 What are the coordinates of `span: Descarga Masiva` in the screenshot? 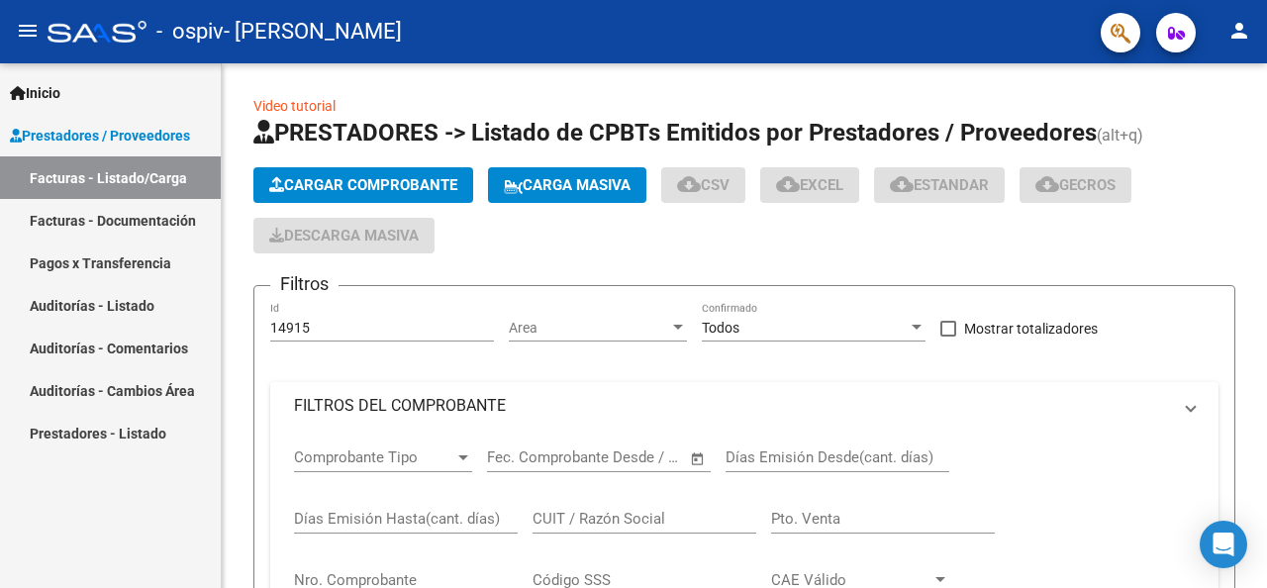 It's located at (343, 236).